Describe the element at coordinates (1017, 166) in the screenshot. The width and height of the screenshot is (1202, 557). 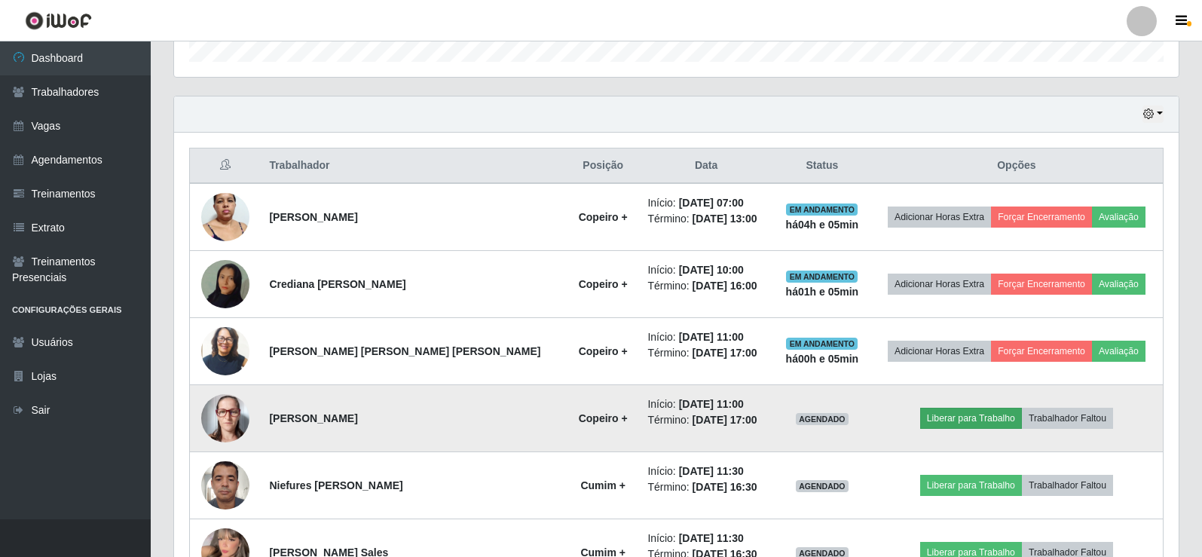
I see `th: Opções` at that location.